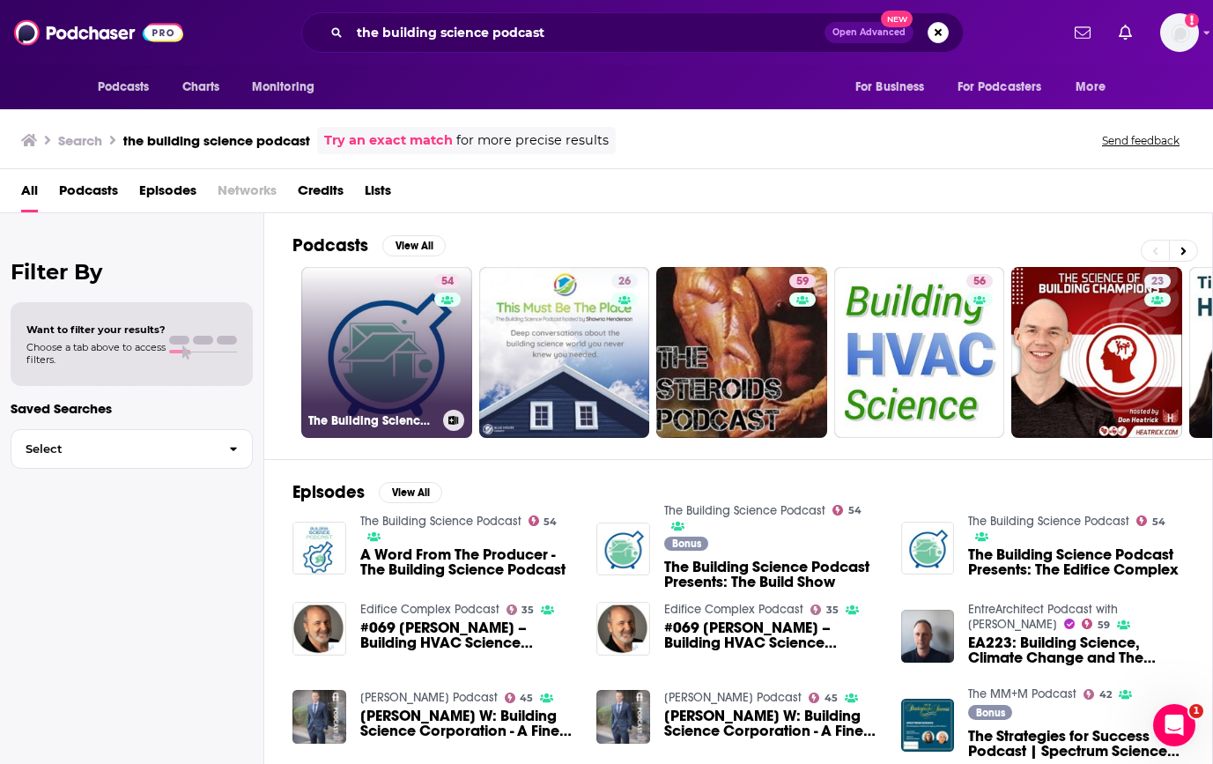 The height and width of the screenshot is (764, 1213). What do you see at coordinates (625, 282) in the screenshot?
I see `span: 26` at bounding box center [625, 282].